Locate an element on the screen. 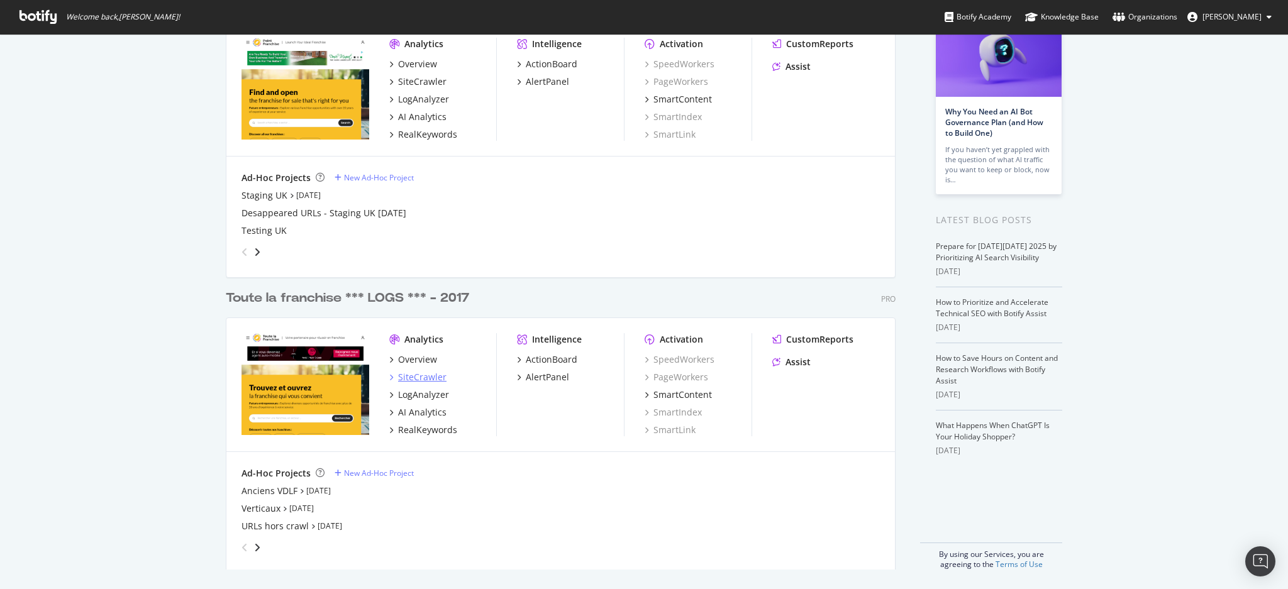  div: Verticaux is located at coordinates (261, 509).